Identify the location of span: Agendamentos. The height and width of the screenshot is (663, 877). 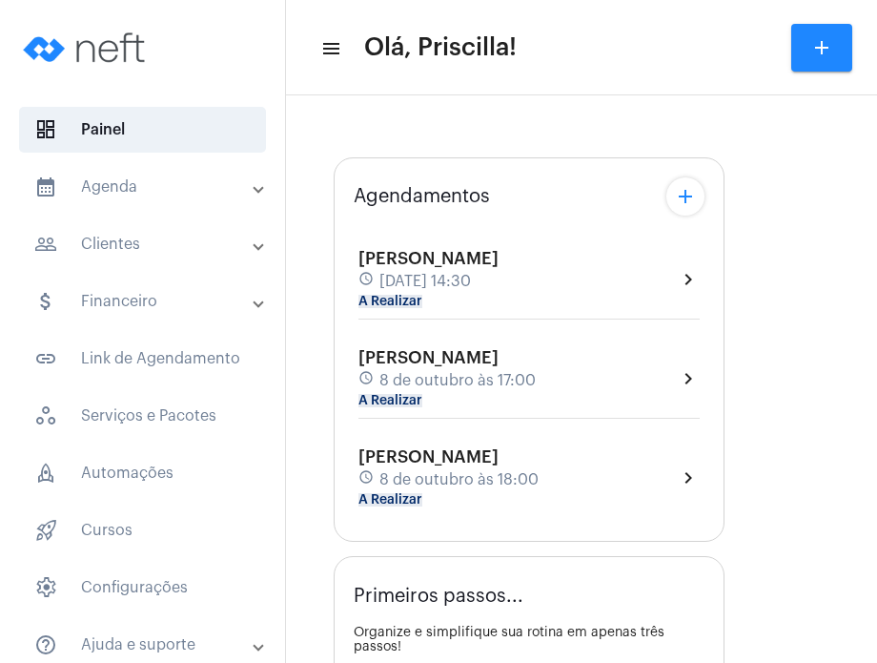
(421, 196).